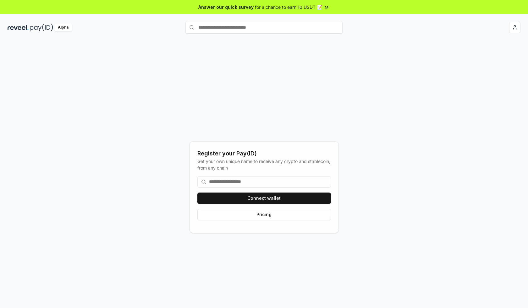 This screenshot has width=528, height=308. I want to click on button: Pricing, so click(264, 214).